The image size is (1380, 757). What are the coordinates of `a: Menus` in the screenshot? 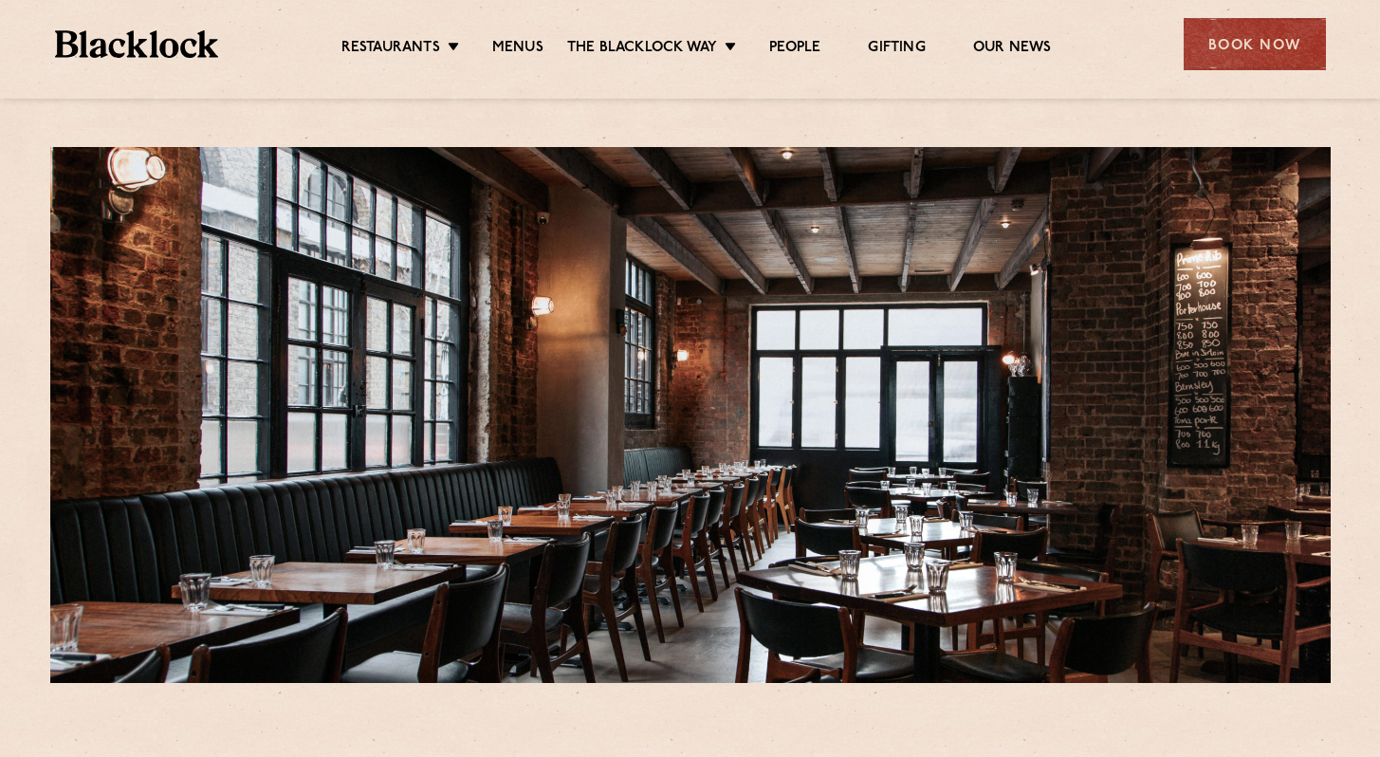 It's located at (518, 49).